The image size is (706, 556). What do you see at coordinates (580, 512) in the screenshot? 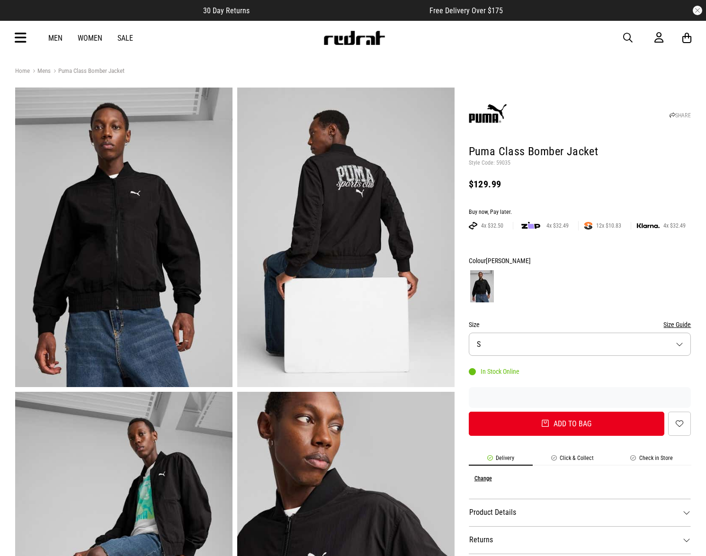
I see `dt: Product Details` at bounding box center [580, 512].